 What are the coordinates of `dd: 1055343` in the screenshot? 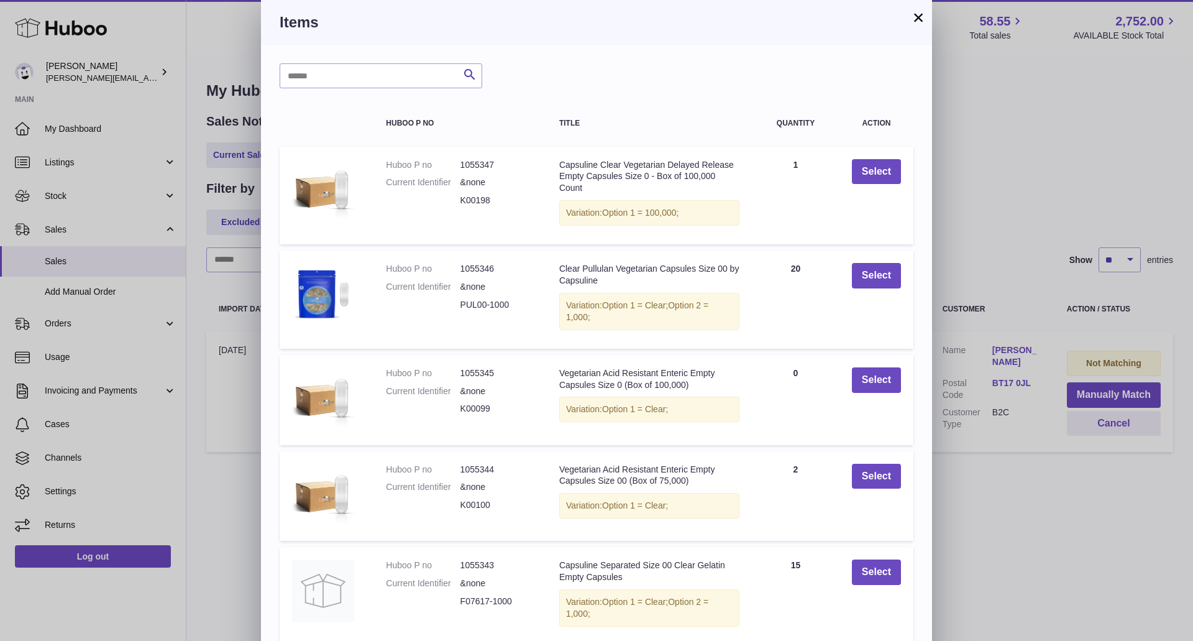 It's located at (497, 565).